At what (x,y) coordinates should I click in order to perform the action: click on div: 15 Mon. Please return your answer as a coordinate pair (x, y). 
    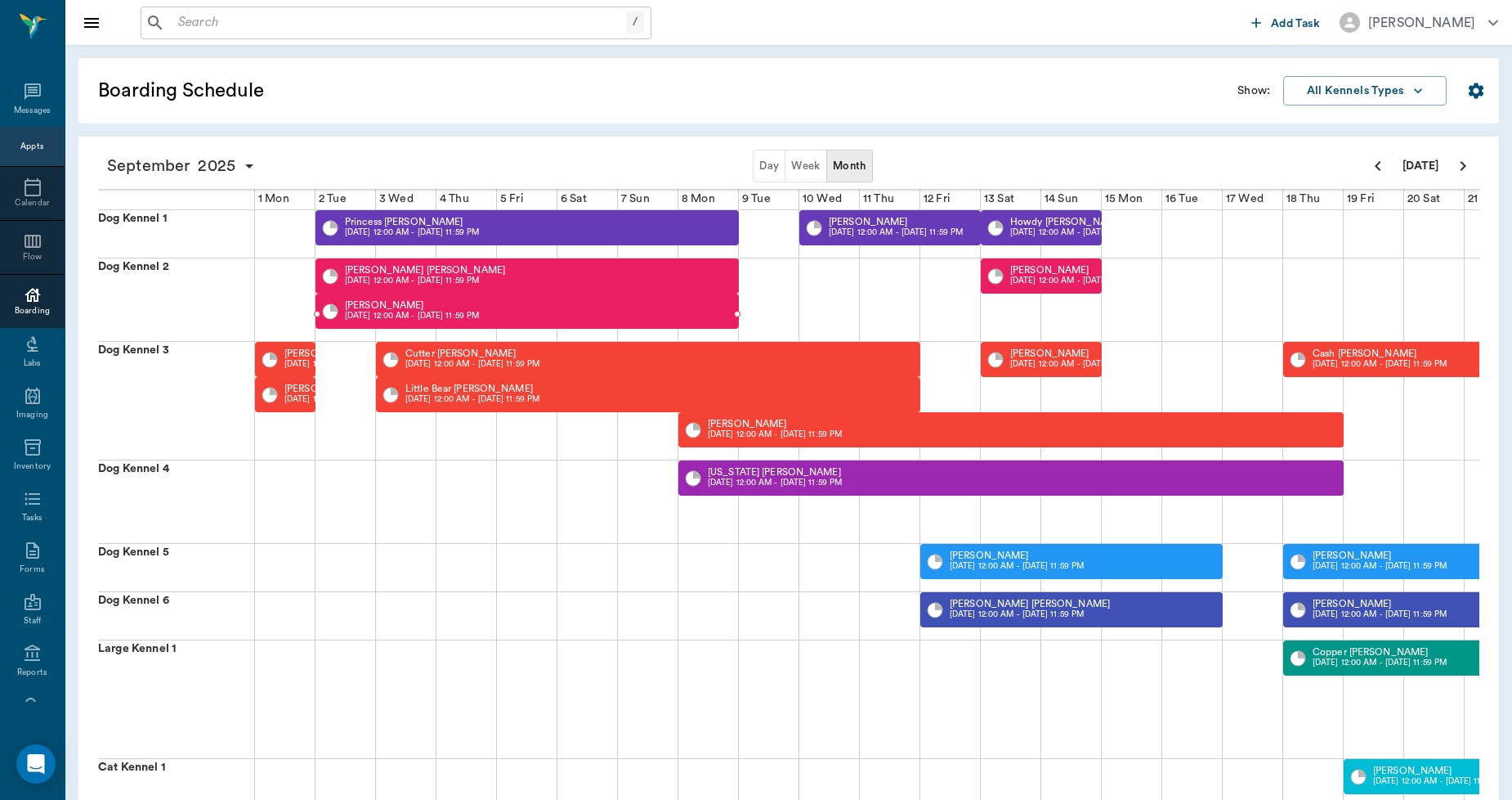
    Looking at the image, I should click on (1124, 199).